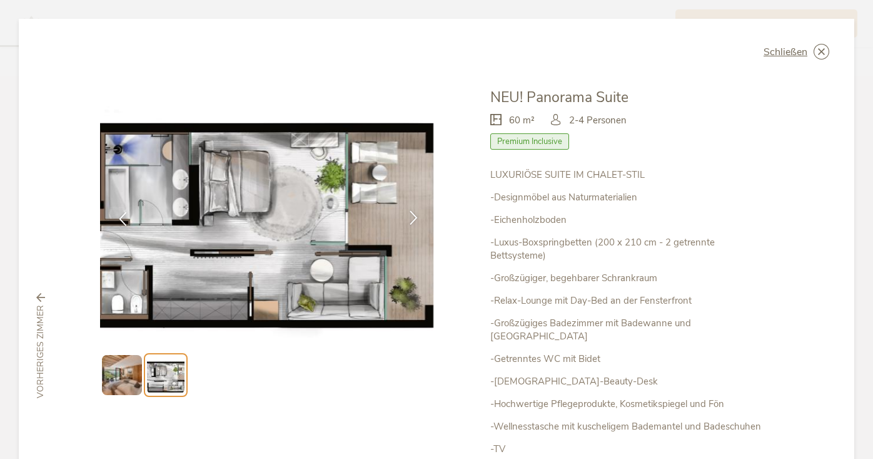 The image size is (873, 459). What do you see at coordinates (632, 358) in the screenshot?
I see `p: -Getrenntes WC mit Bidet` at bounding box center [632, 358].